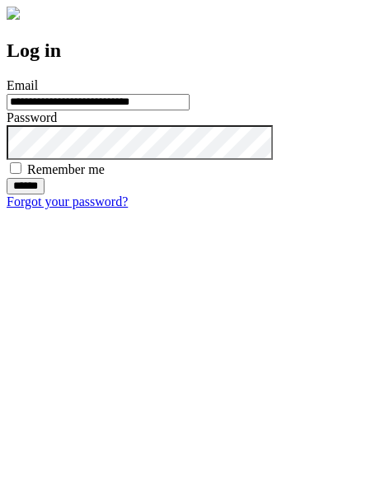 The height and width of the screenshot is (496, 371). What do you see at coordinates (31, 117) in the screenshot?
I see `label: Password` at bounding box center [31, 117].